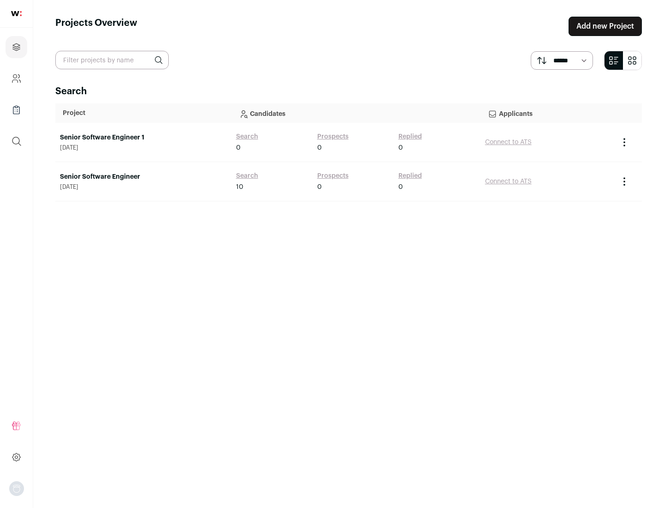 The width and height of the screenshot is (664, 508). Describe the element at coordinates (16, 110) in the screenshot. I see `a: Company Lists` at that location.